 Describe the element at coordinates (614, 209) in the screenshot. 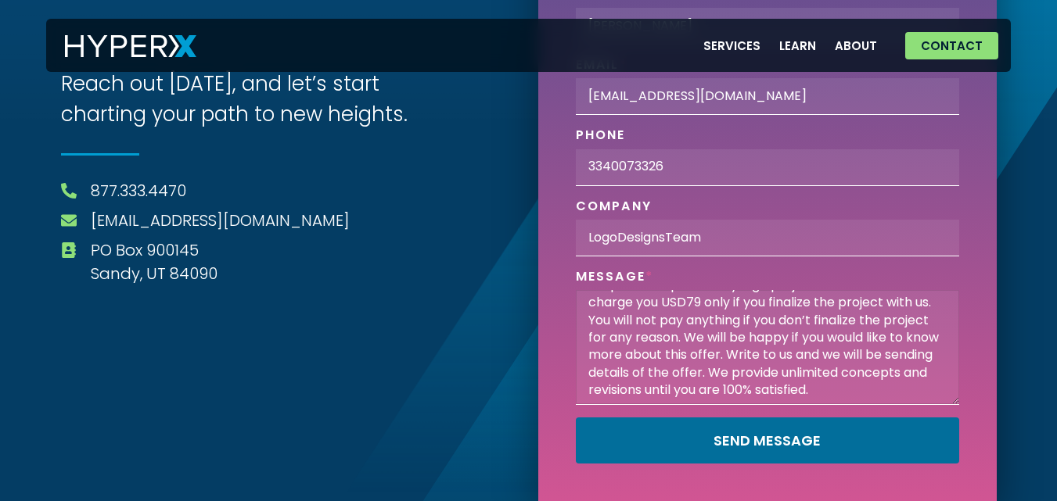

I see `label: Company` at that location.